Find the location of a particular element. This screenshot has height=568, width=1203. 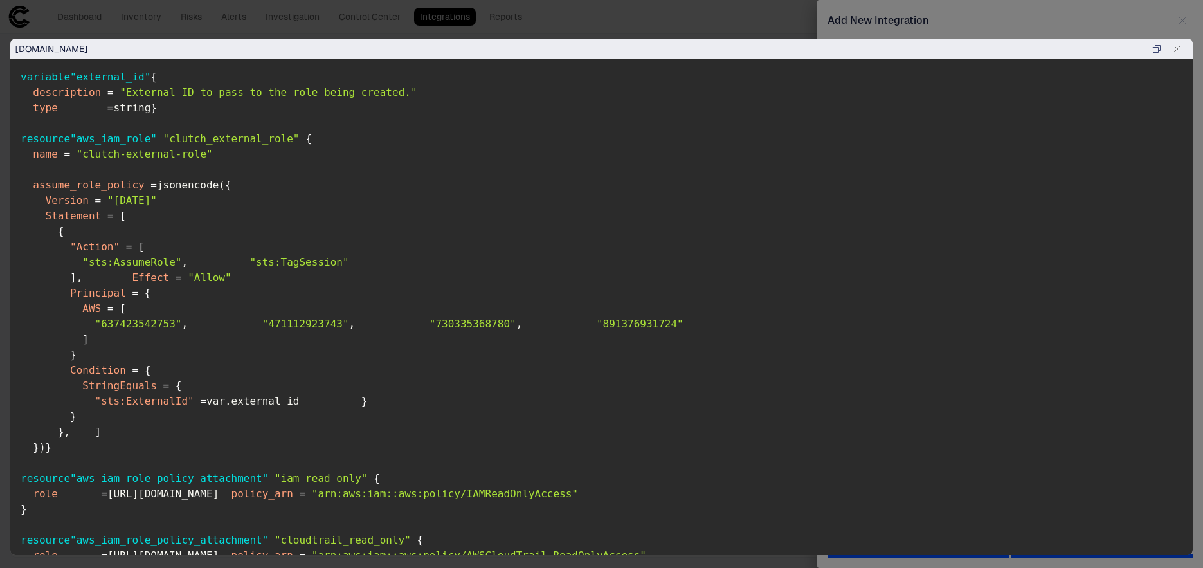

span: "aws_iam_role" is located at coordinates (113, 138).